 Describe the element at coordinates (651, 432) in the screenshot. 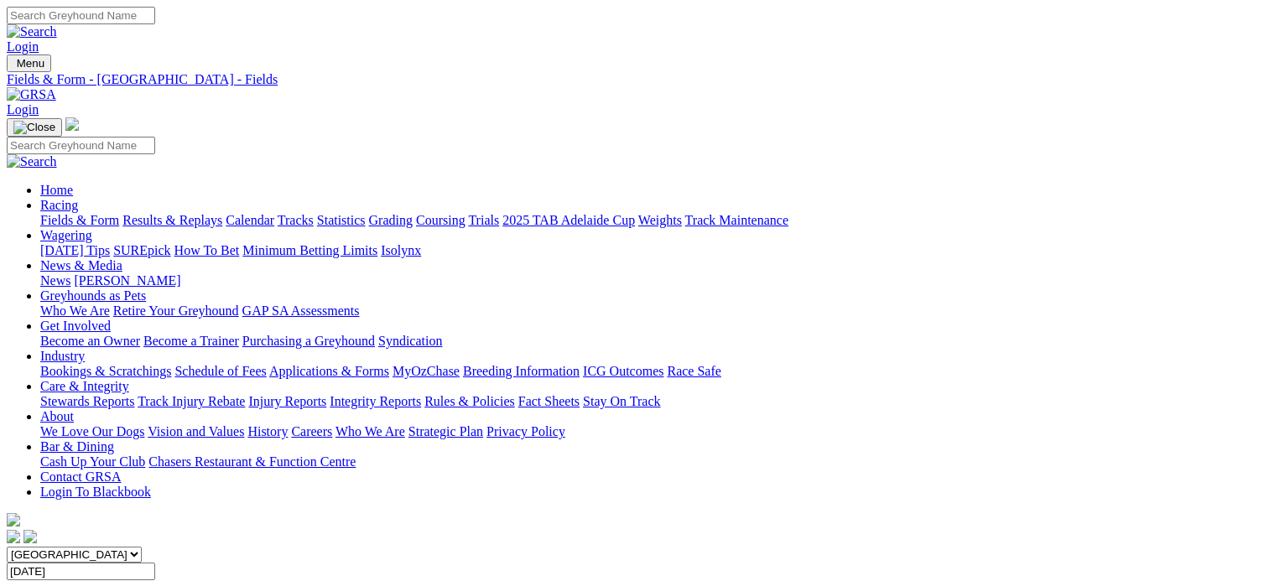

I see `div: About` at that location.